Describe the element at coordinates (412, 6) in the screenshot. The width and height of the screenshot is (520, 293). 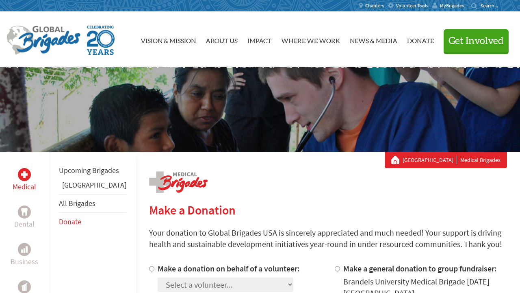
I see `span: Volunteer Tools` at that location.